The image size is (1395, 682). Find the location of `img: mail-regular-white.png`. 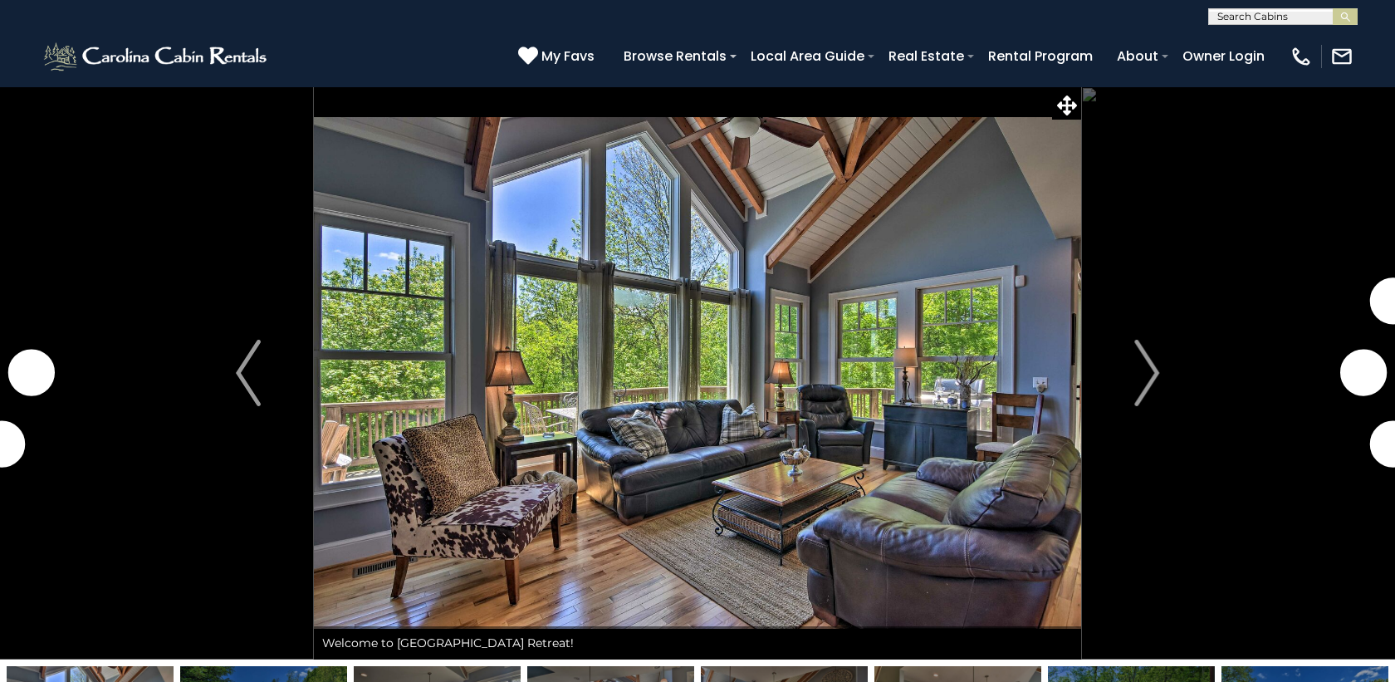

img: mail-regular-white.png is located at coordinates (1342, 56).